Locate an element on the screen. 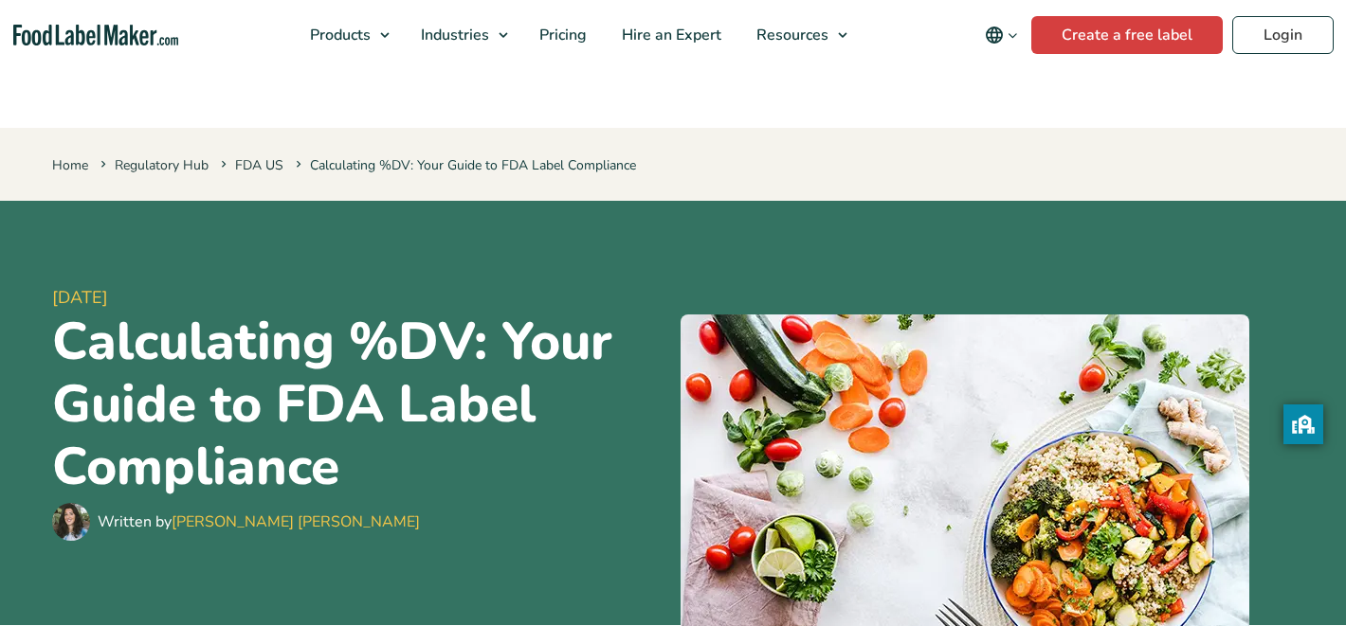 The width and height of the screenshot is (1346, 626). span: Pricing is located at coordinates (561, 35).